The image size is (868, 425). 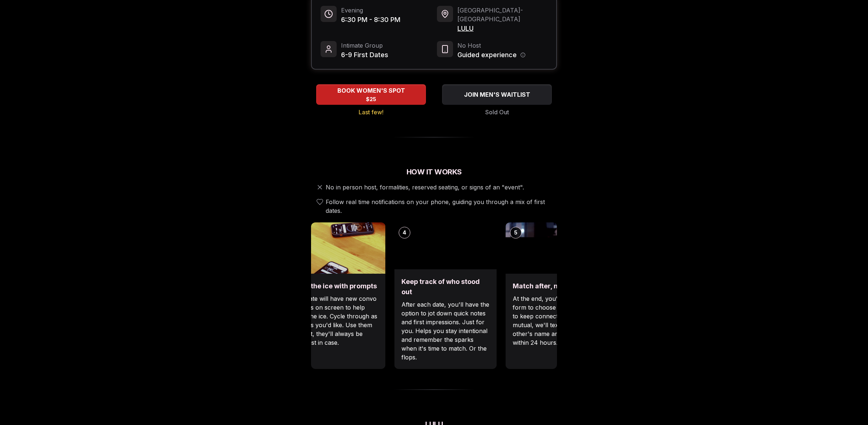 I want to click on div: 5, so click(x=516, y=232).